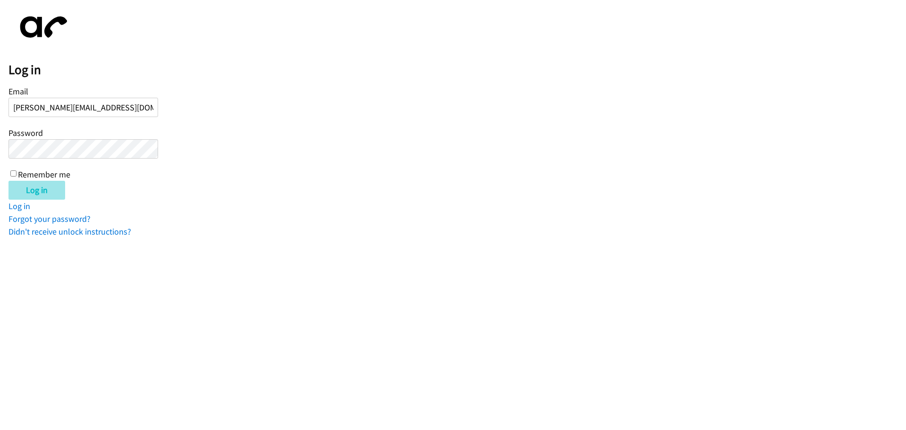 This screenshot has width=906, height=430. Describe the element at coordinates (50, 218) in the screenshot. I see `a: Forgot your password?` at that location.